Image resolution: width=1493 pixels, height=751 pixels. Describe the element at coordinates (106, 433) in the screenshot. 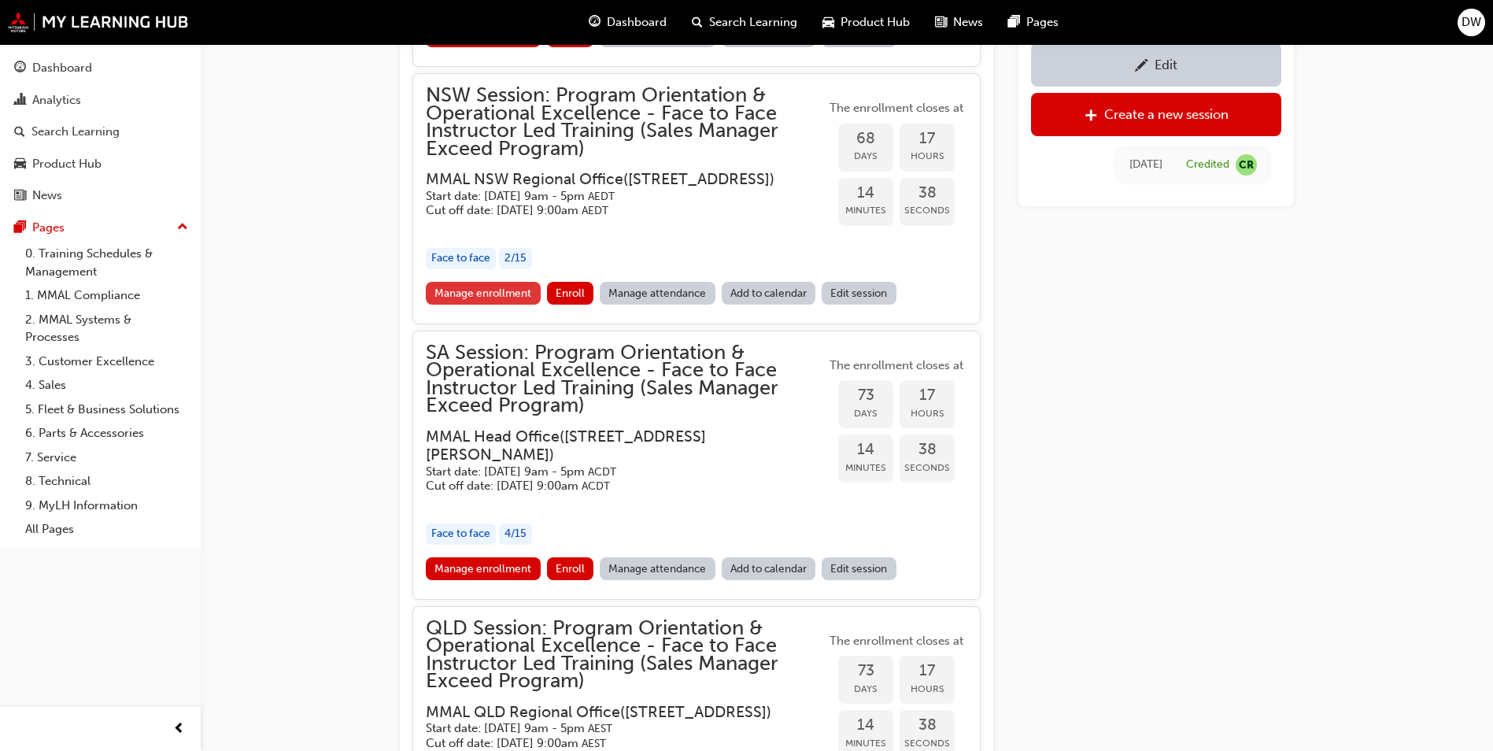

I see `a: 6. Parts & Accessories` at that location.